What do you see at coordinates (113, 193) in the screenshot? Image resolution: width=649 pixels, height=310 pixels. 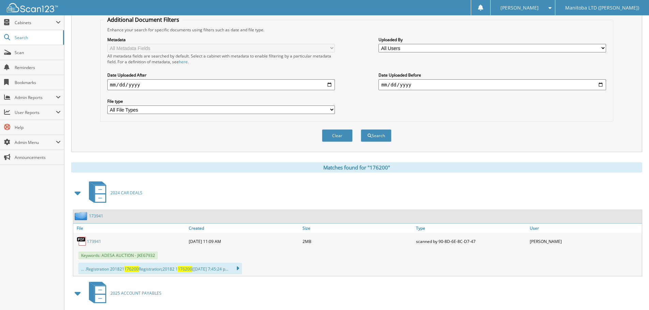 I see `a: 2024 CAR DEALS` at bounding box center [113, 193].